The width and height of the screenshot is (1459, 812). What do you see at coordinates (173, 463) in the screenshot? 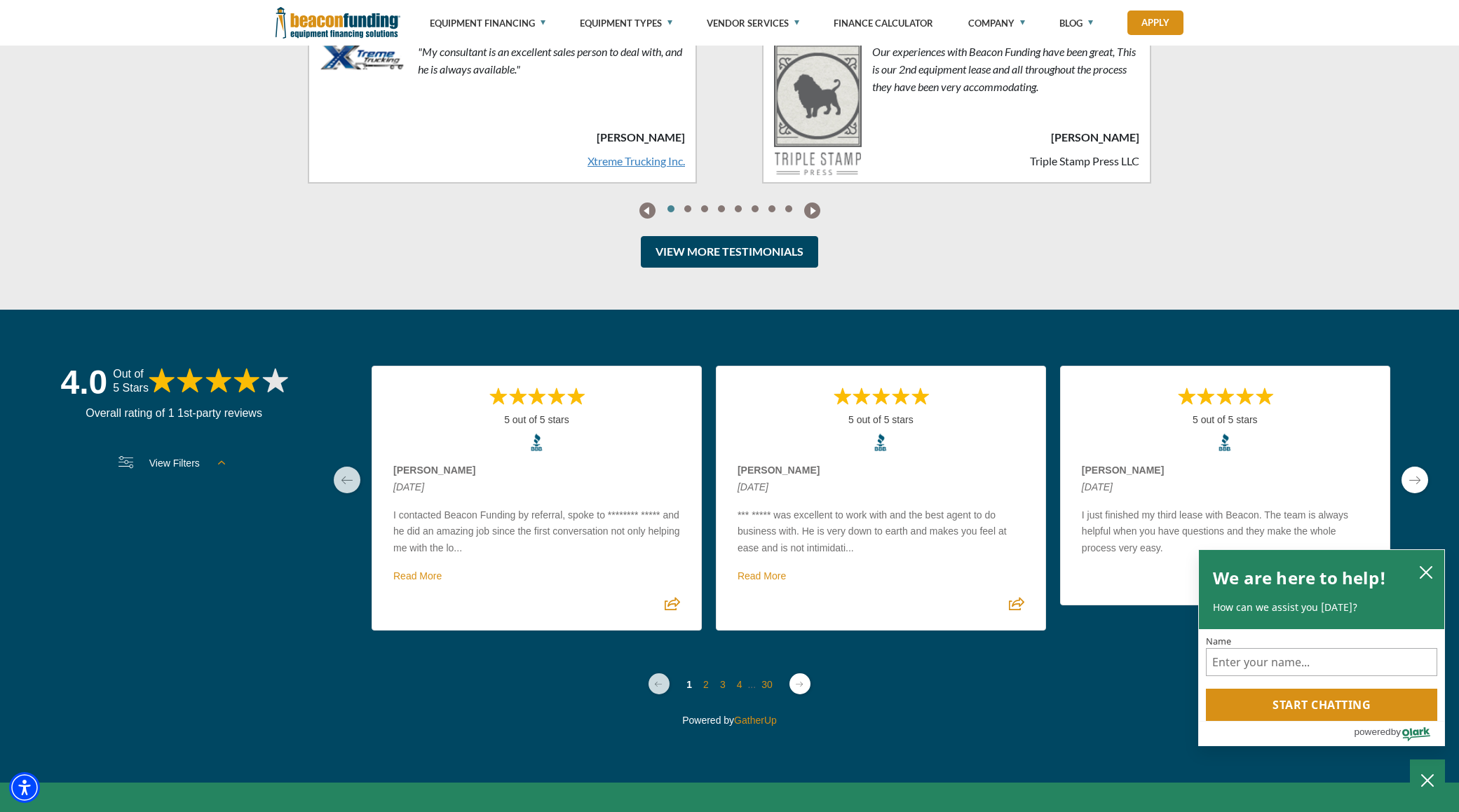
I see `a: View Filters` at bounding box center [173, 463].